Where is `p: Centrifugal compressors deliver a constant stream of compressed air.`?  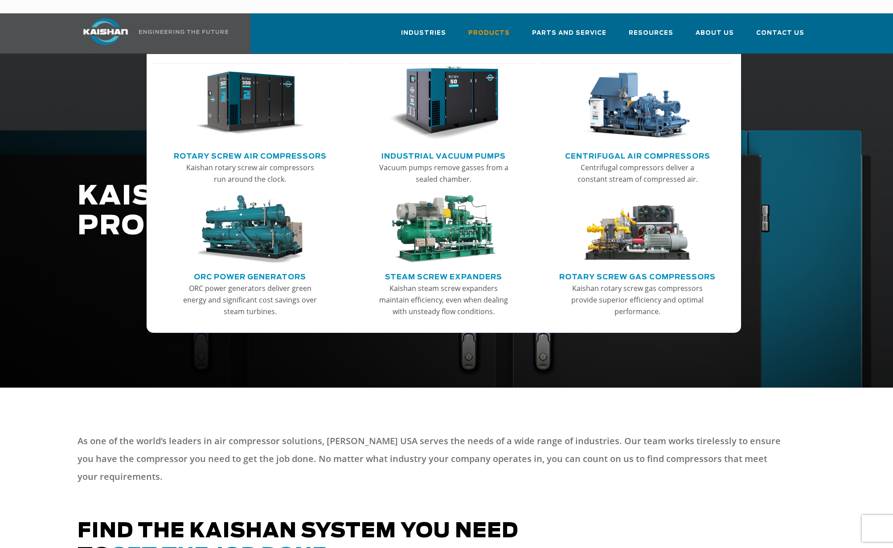 p: Centrifugal compressors deliver a constant stream of compressed air. is located at coordinates (638, 173).